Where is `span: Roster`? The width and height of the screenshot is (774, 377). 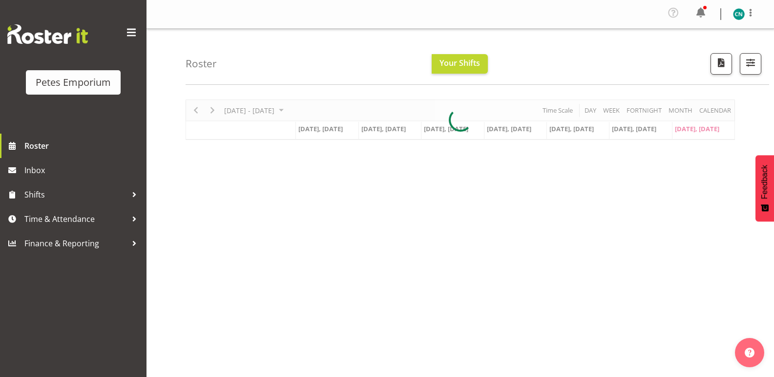 span: Roster is located at coordinates (83, 146).